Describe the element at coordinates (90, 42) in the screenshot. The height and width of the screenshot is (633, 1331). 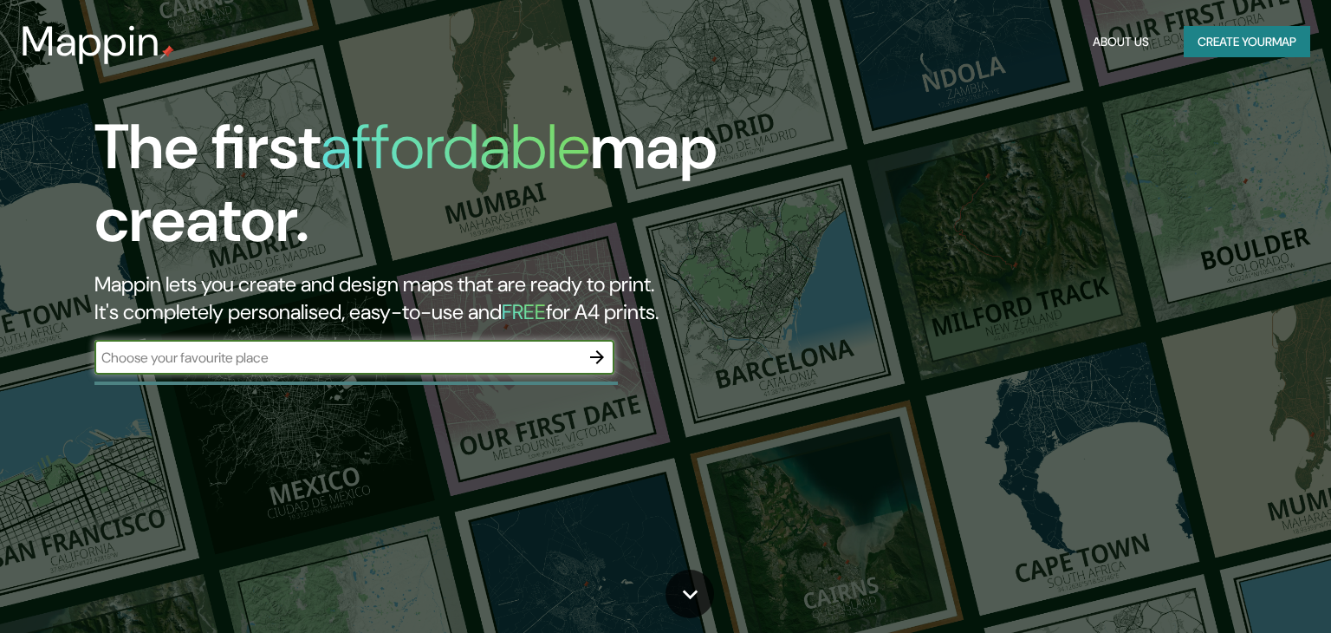
I see `h3: Mappin` at that location.